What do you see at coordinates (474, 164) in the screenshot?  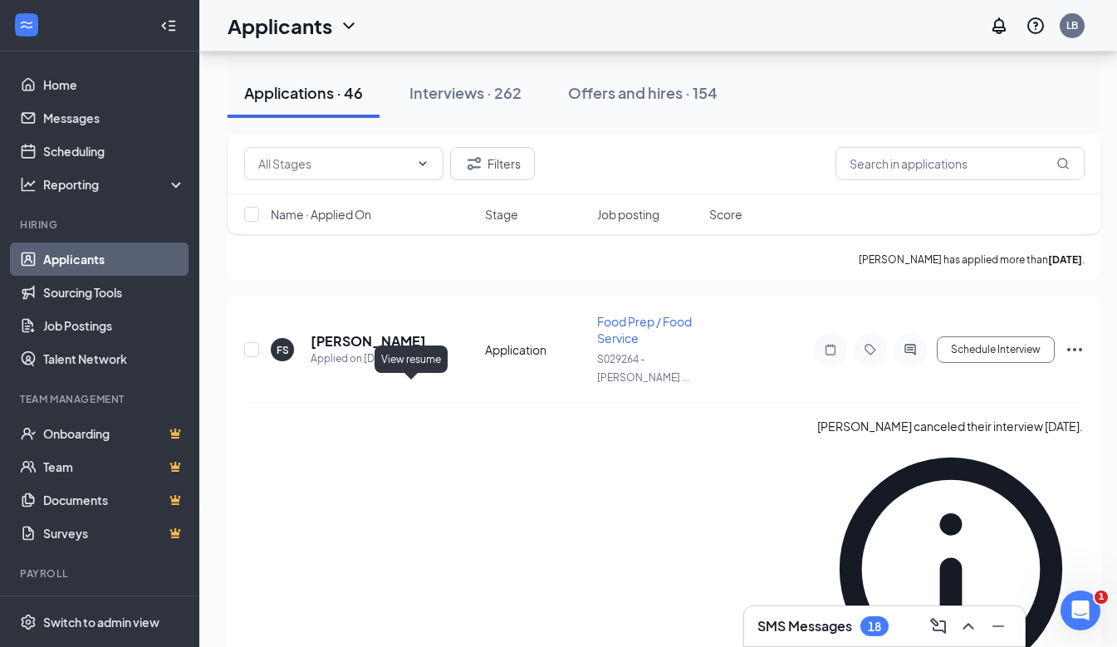 I see `svg: Filter` at bounding box center [474, 164].